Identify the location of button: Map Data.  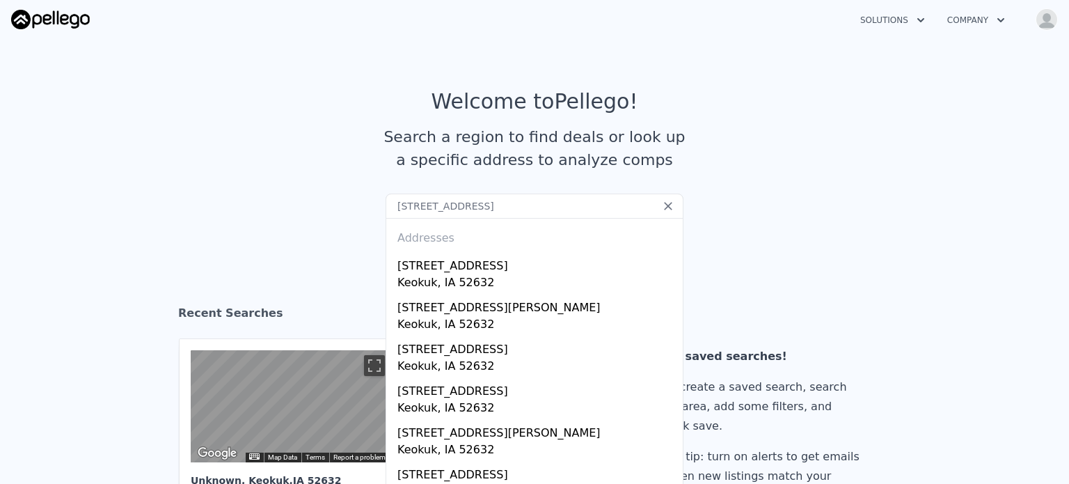
(283, 457).